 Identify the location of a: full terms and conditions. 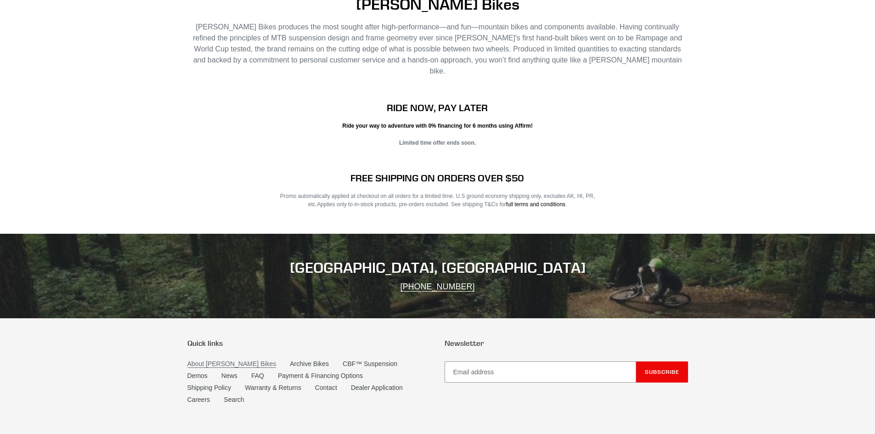
(535, 204).